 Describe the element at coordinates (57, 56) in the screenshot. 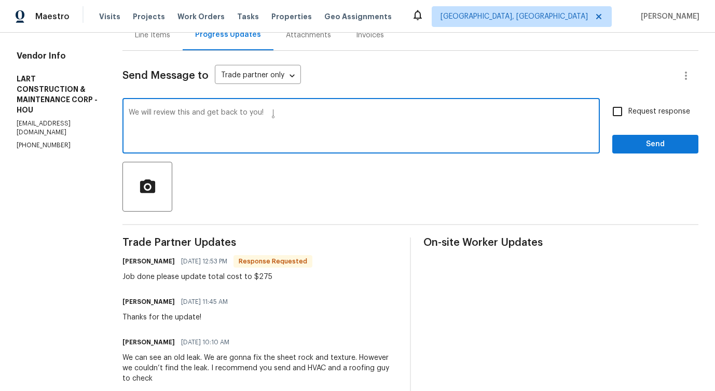

I see `h4: Vendor Info` at that location.